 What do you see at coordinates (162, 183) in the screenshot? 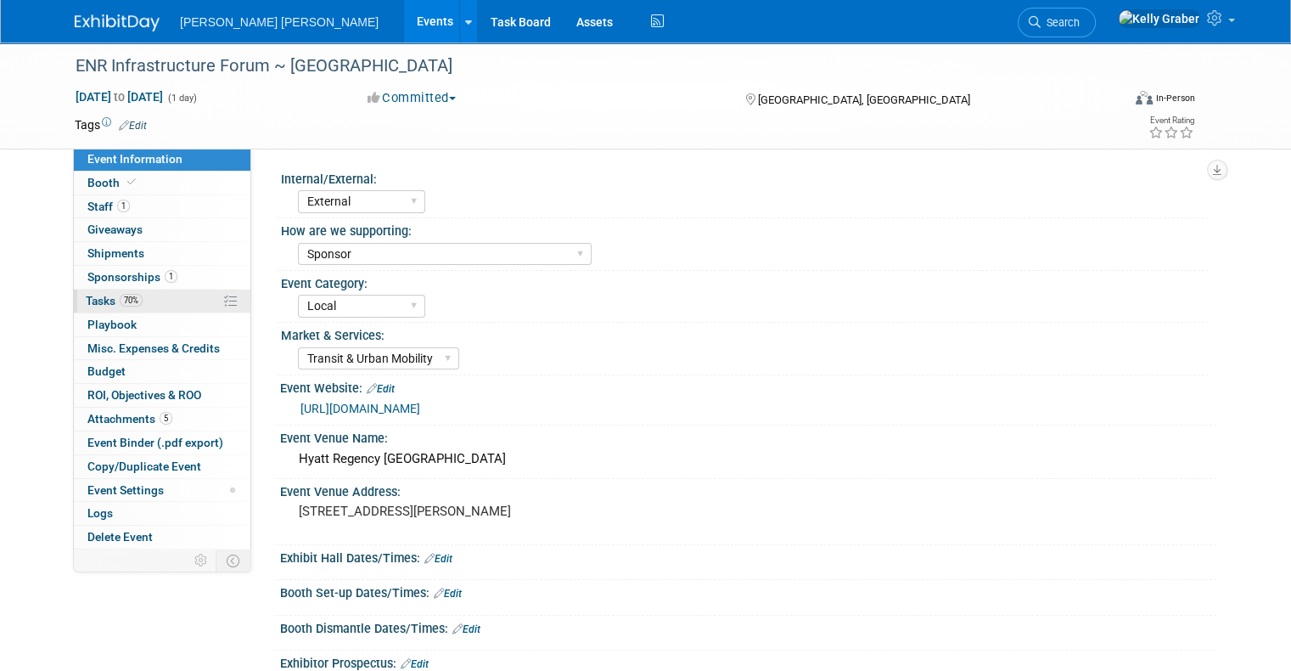
I see `a: Booth` at bounding box center [162, 183].